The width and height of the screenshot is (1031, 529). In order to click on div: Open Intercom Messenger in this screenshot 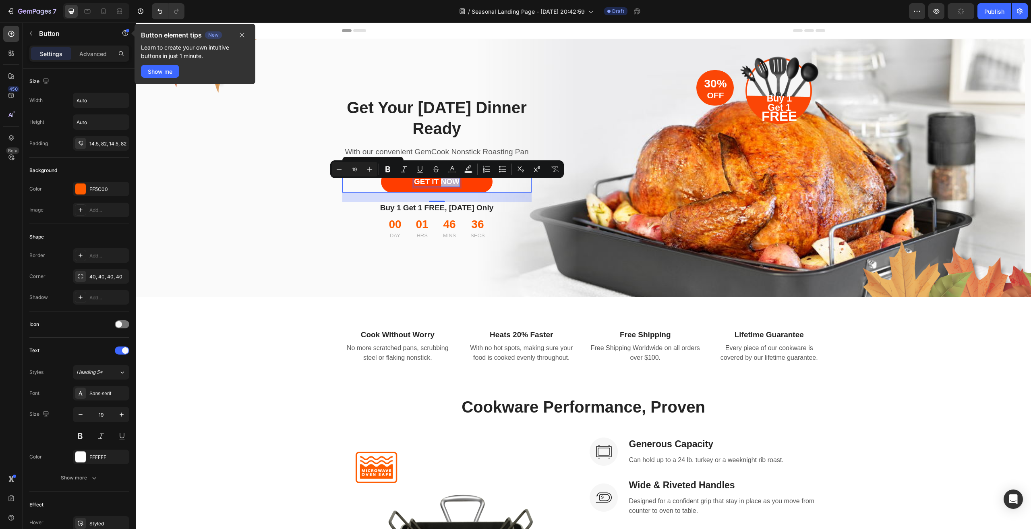, I will do `click(1013, 499)`.